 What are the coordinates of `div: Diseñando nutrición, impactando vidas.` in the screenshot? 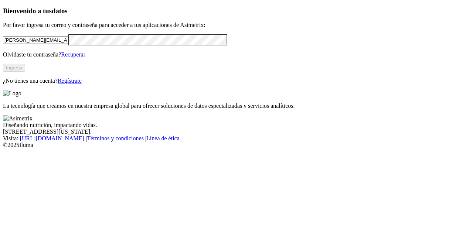 It's located at (237, 125).